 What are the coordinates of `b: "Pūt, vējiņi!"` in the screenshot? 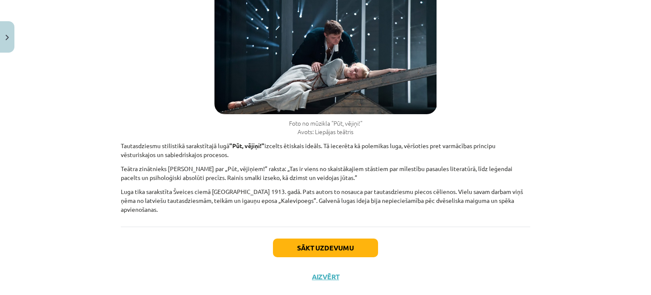 It's located at (247, 145).